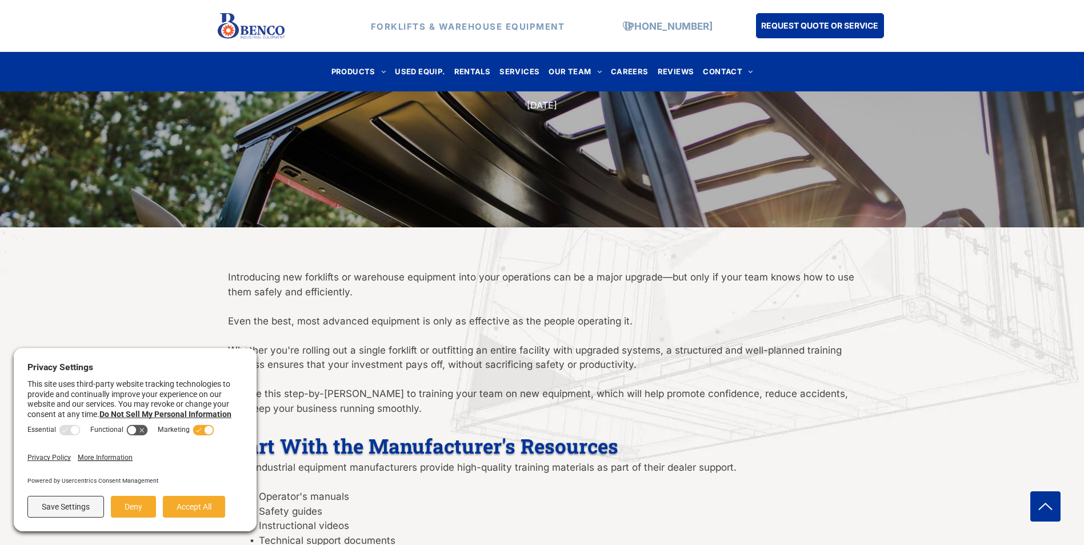 Image resolution: width=1084 pixels, height=545 pixels. Describe the element at coordinates (304, 497) in the screenshot. I see `span: Operator's manuals` at that location.